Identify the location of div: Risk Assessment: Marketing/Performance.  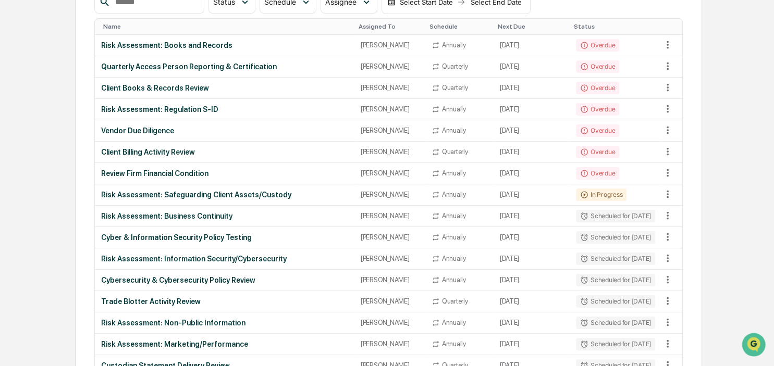
(224, 344).